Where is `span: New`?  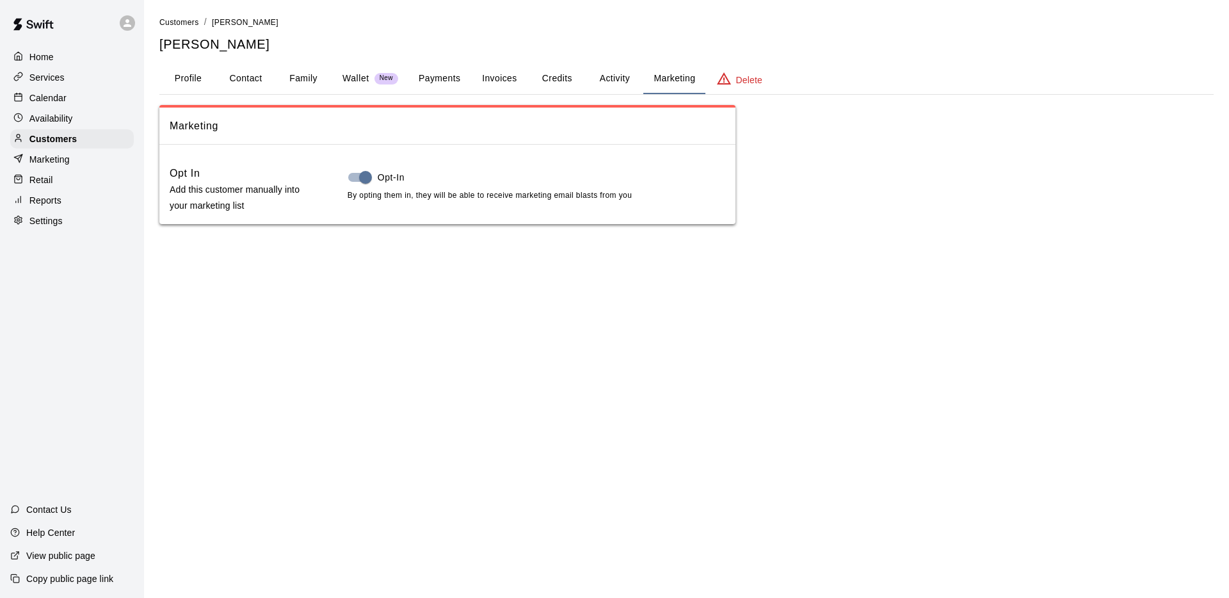
span: New is located at coordinates (386, 78).